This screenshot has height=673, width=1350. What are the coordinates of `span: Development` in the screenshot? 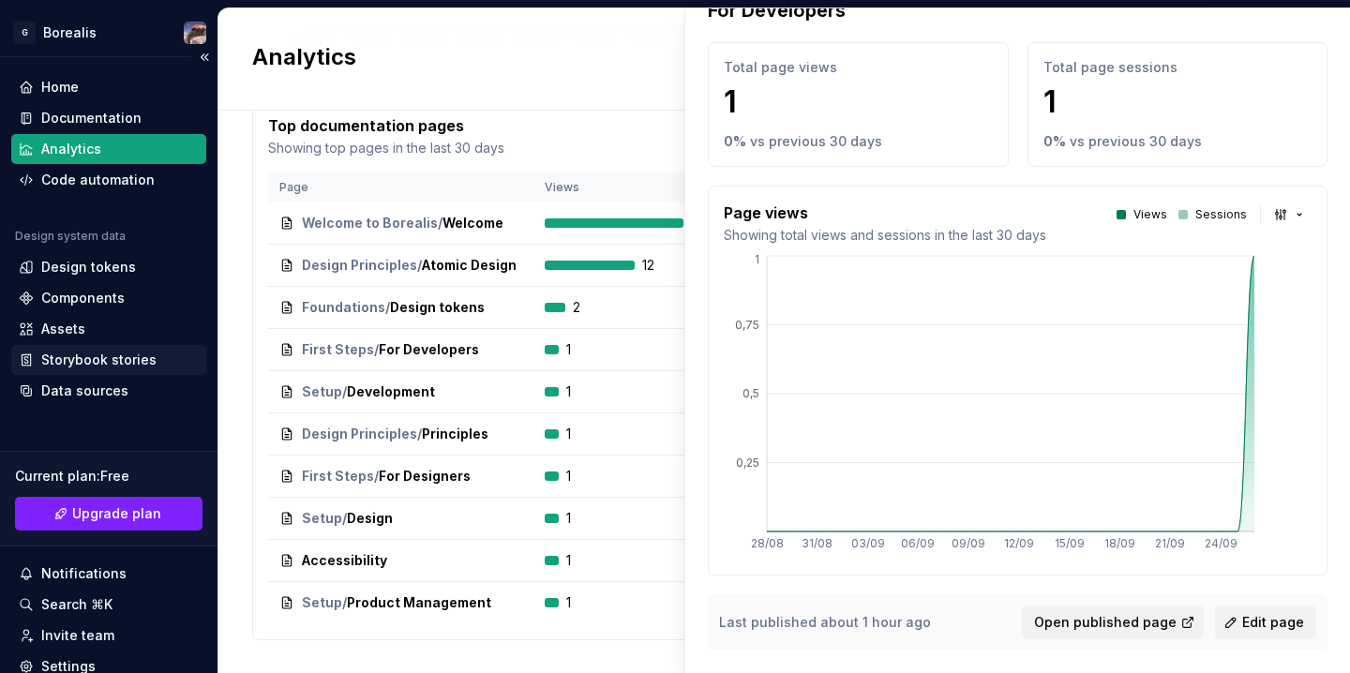 It's located at (391, 392).